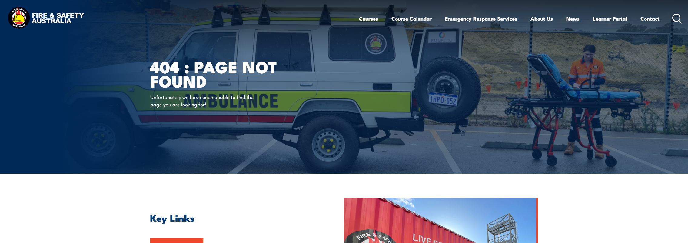  I want to click on a: Contact, so click(650, 18).